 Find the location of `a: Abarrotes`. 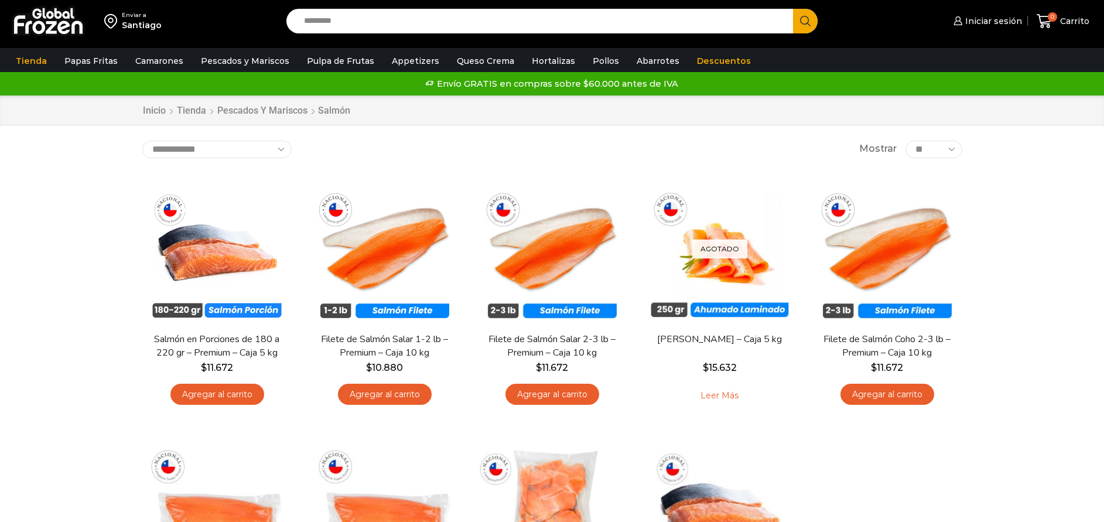

a: Abarrotes is located at coordinates (658, 61).